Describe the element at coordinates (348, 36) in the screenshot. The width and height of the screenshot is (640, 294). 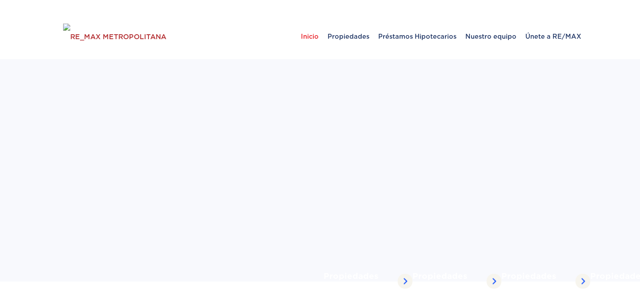
I see `span: Propiedades` at that location.